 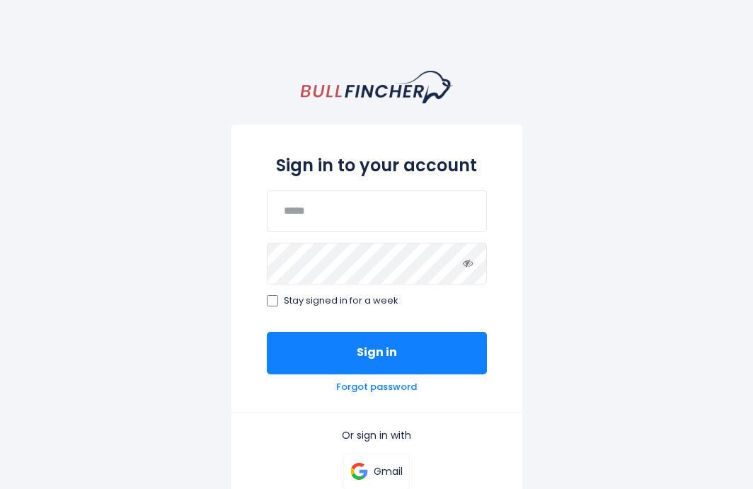 What do you see at coordinates (341, 301) in the screenshot?
I see `span: Stay signed in for a week` at bounding box center [341, 301].